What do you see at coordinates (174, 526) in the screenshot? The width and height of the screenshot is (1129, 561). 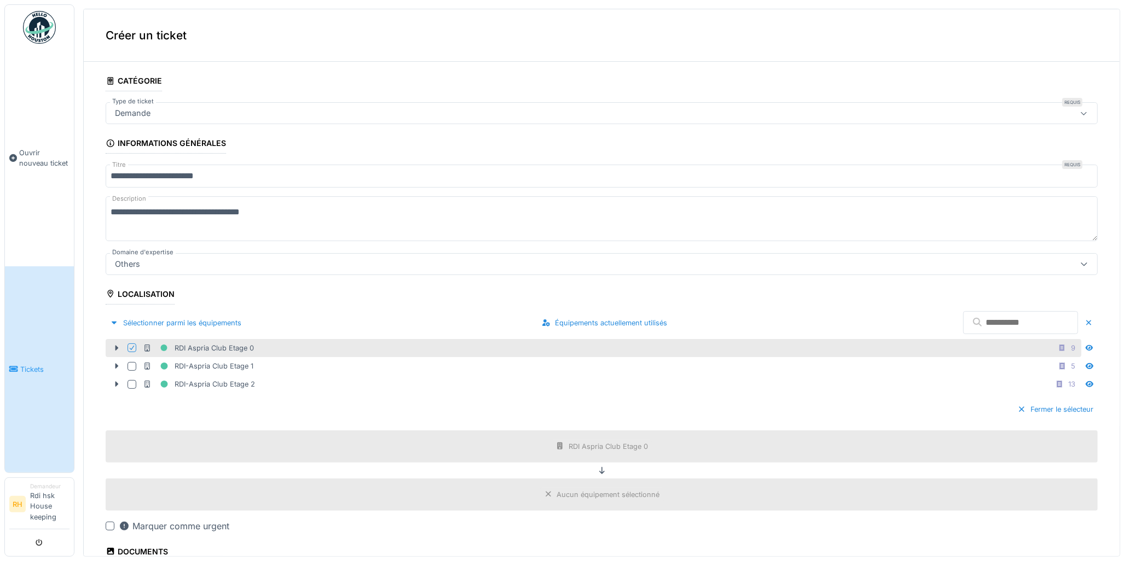 I see `div: Marquer comme urgent` at bounding box center [174, 526].